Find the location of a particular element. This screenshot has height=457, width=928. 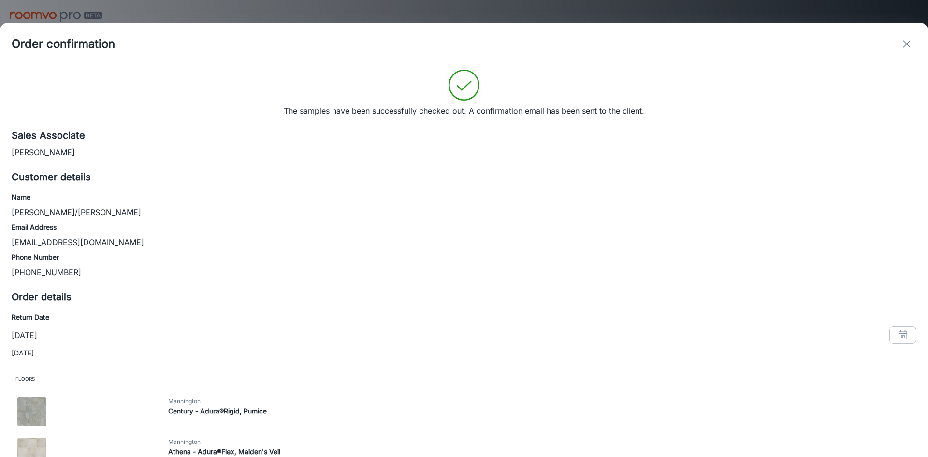

h6: Phone Number is located at coordinates (464, 257).